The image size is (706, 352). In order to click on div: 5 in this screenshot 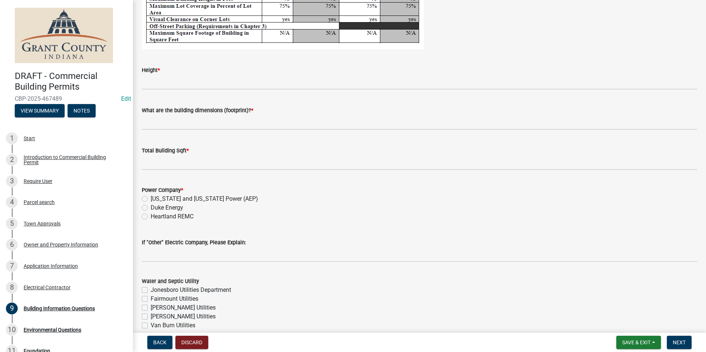, I will do `click(12, 224)`.